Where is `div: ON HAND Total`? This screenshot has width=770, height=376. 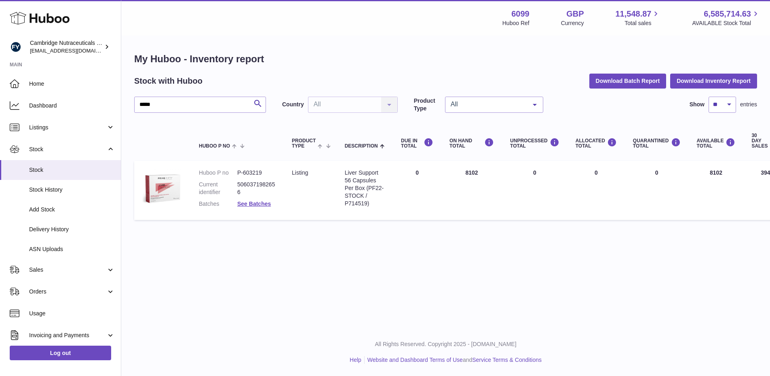 div: ON HAND Total is located at coordinates (472, 143).